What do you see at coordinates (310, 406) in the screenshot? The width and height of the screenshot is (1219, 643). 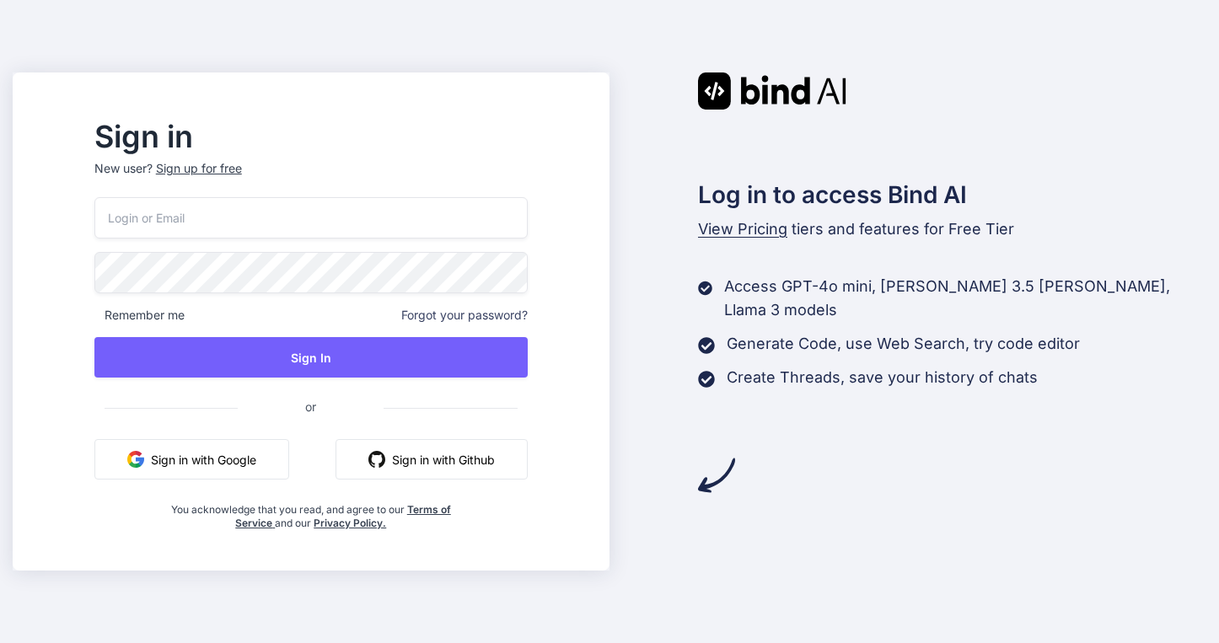 I see `span: or` at bounding box center [310, 406].